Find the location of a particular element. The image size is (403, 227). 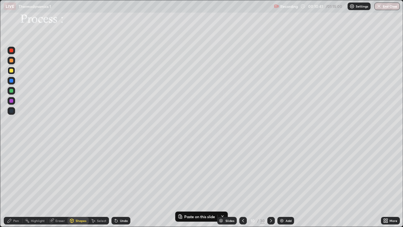

div: Pen is located at coordinates (16, 221).